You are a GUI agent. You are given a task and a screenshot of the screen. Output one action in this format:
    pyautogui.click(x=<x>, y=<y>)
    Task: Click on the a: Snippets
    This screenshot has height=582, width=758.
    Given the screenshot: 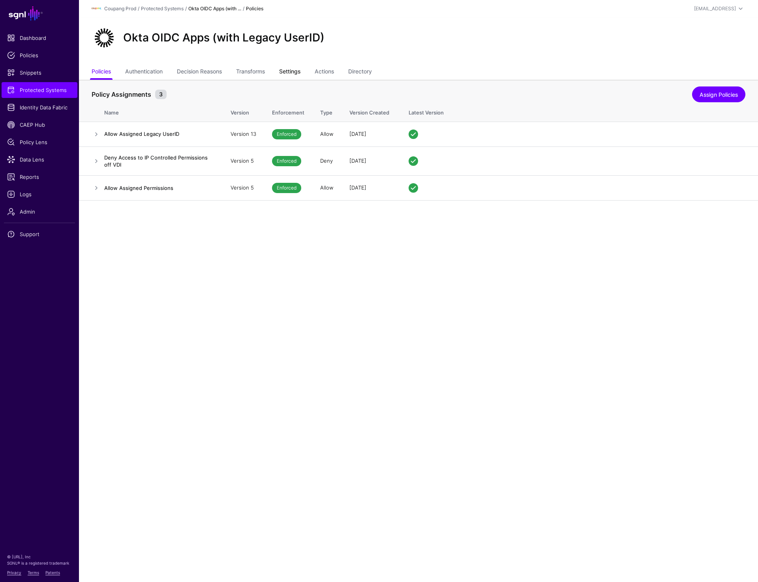 What is the action you would take?
    pyautogui.click(x=39, y=73)
    